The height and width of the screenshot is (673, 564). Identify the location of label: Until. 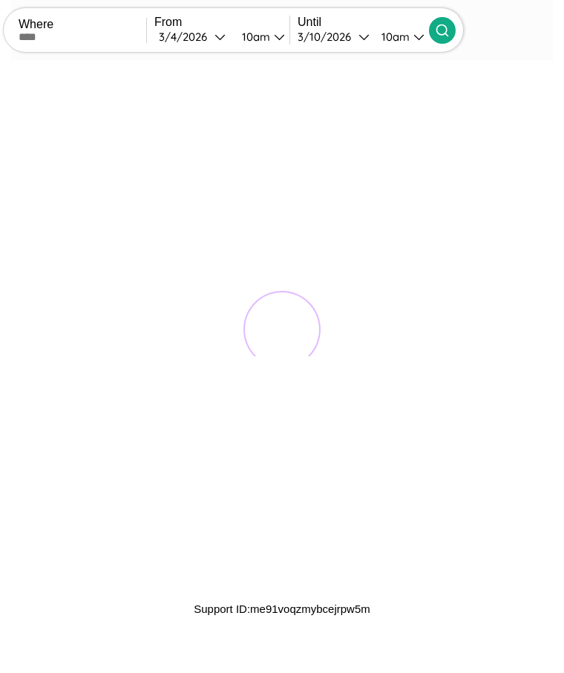
(363, 22).